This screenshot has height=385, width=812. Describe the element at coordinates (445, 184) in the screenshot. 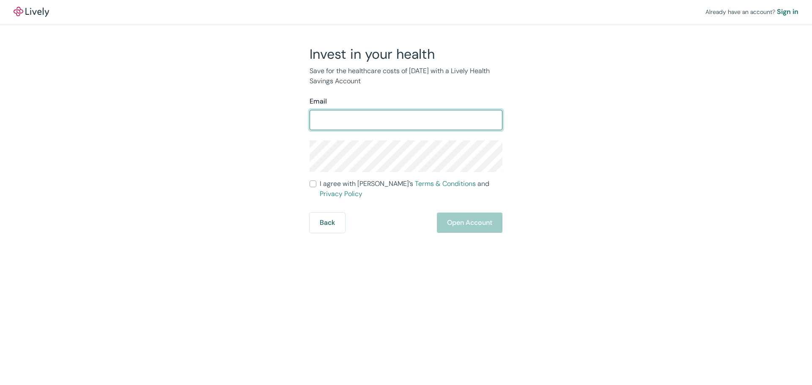

I see `a: Terms & Conditions` at that location.